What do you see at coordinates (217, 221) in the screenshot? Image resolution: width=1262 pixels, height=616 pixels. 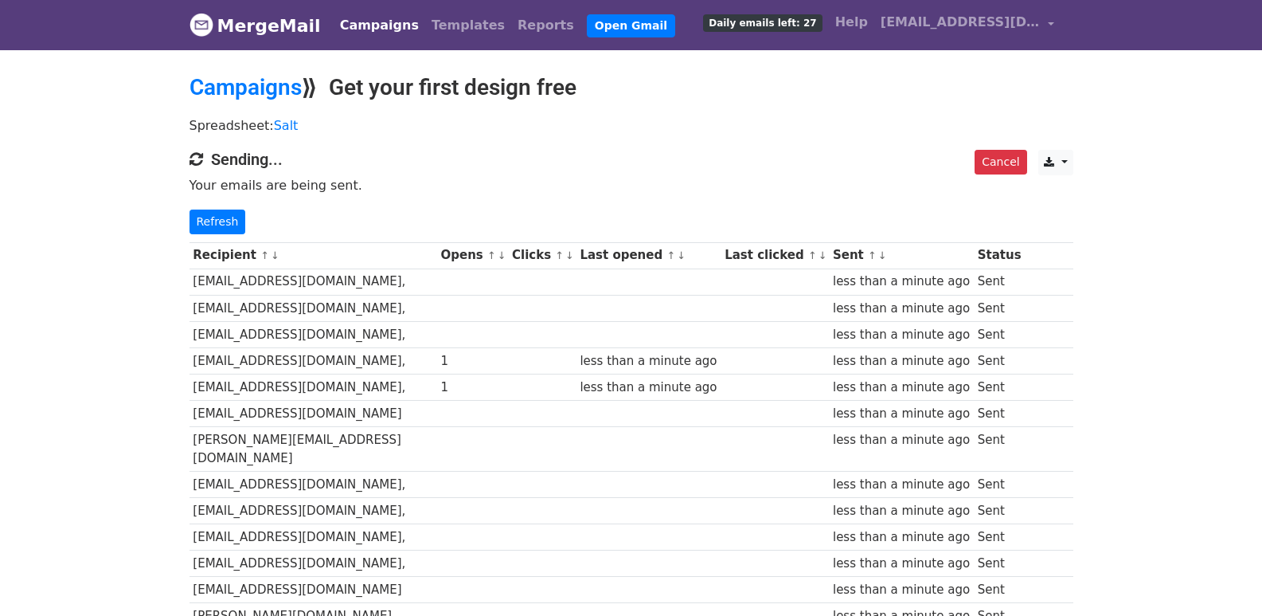 I see `a: Refresh` at bounding box center [217, 221].